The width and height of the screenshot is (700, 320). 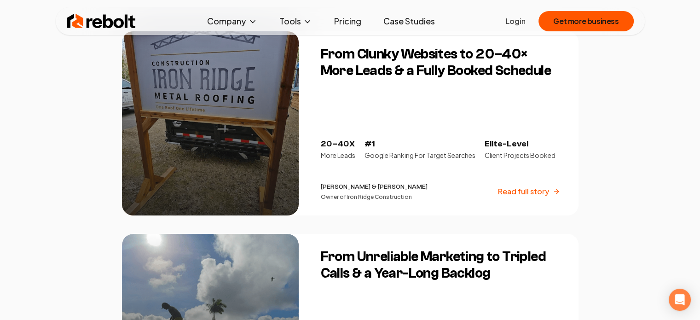 What do you see at coordinates (586, 21) in the screenshot?
I see `button: Get more business` at bounding box center [586, 21].